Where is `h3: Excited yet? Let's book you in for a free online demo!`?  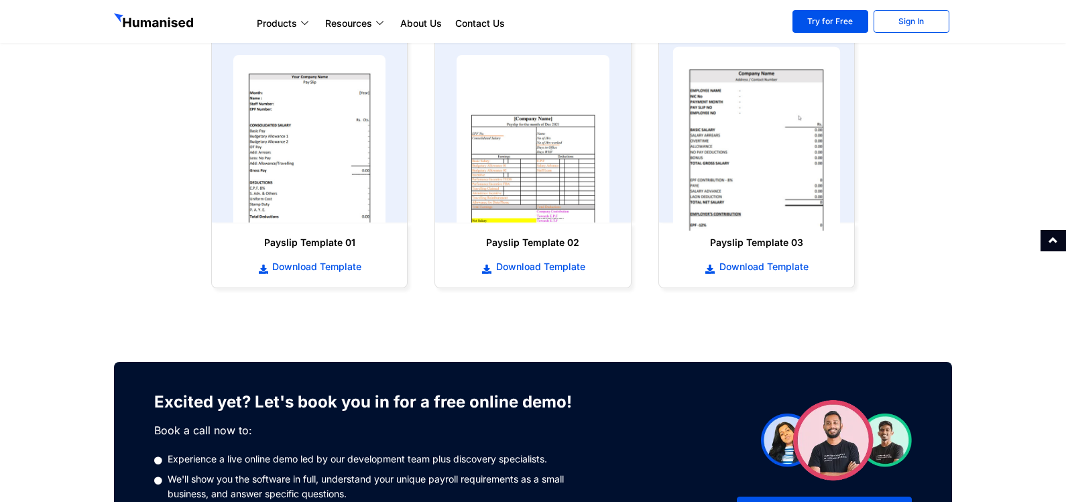
h3: Excited yet? Let's book you in for a free online demo! is located at coordinates (373, 402).